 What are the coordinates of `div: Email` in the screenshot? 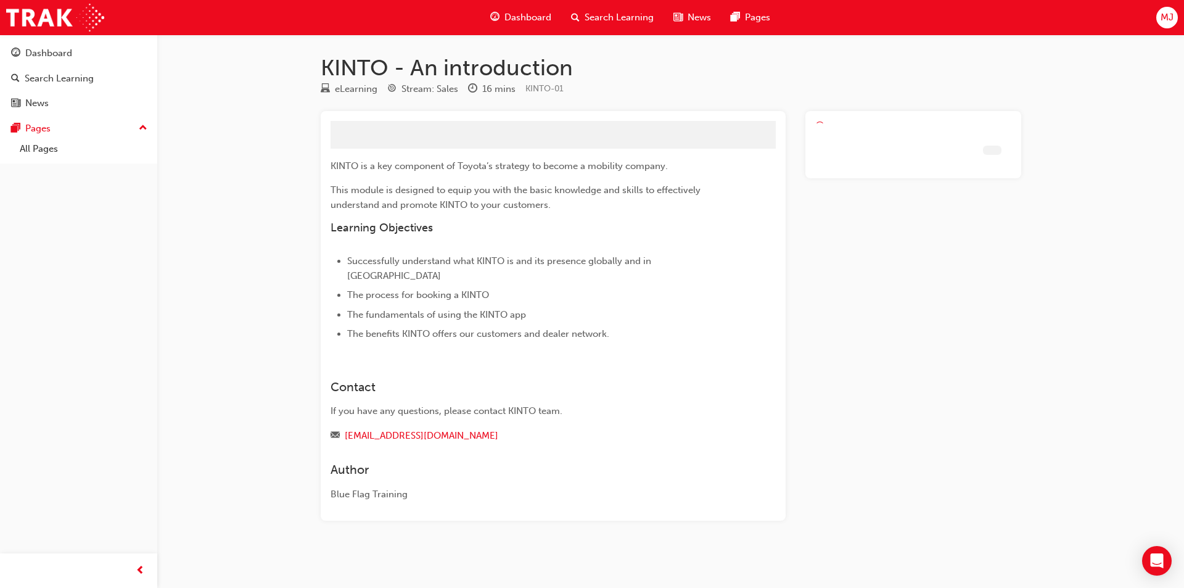 It's located at (531, 435).